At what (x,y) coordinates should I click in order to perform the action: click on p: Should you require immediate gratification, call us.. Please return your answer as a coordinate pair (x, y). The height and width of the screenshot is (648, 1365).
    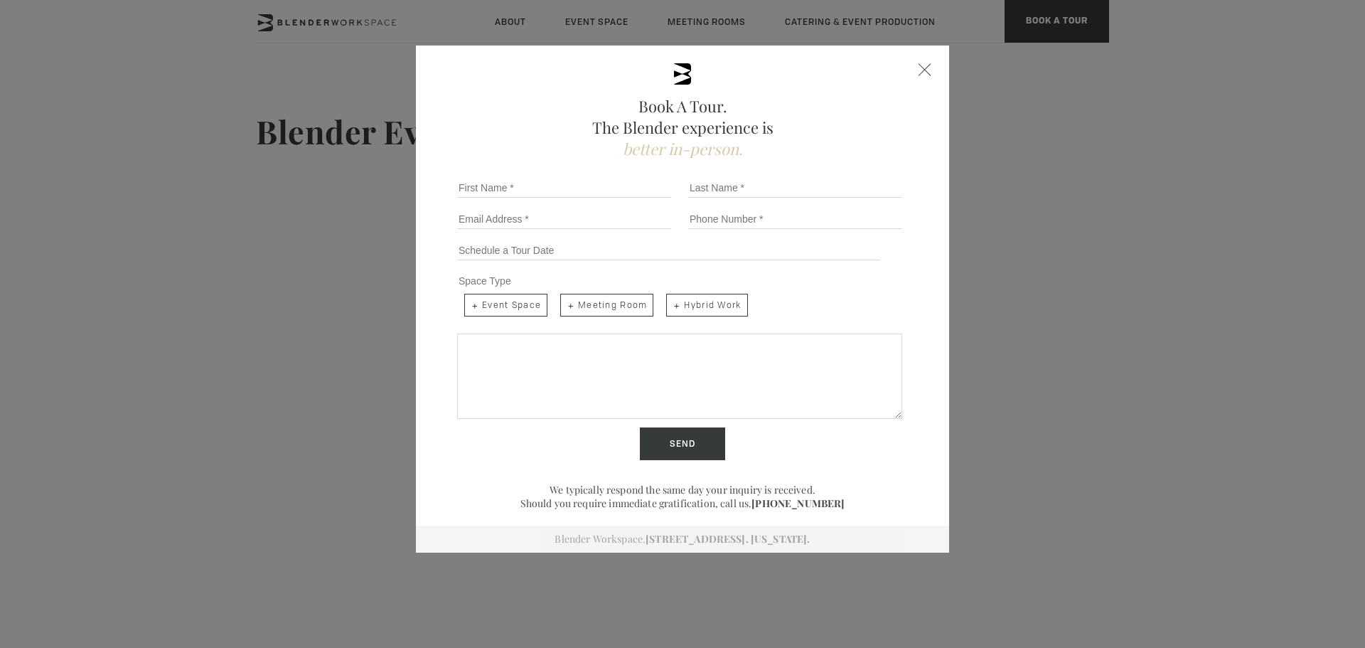
    Looking at the image, I should click on (682, 503).